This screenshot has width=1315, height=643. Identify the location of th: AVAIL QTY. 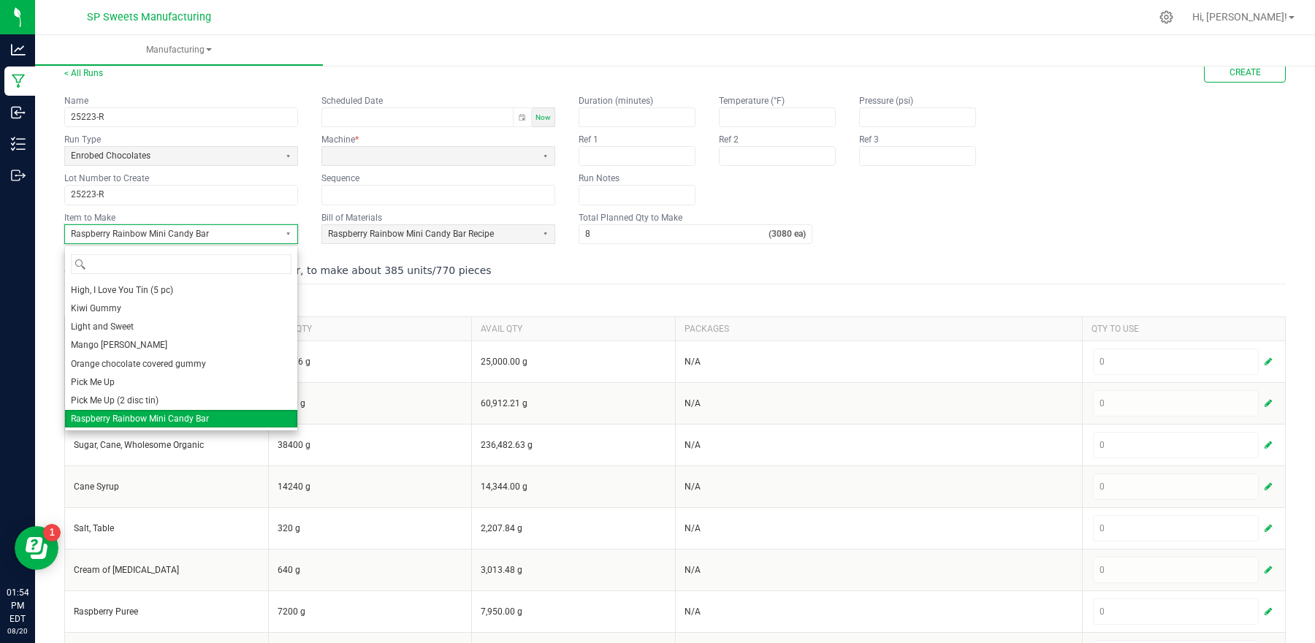
(573, 328).